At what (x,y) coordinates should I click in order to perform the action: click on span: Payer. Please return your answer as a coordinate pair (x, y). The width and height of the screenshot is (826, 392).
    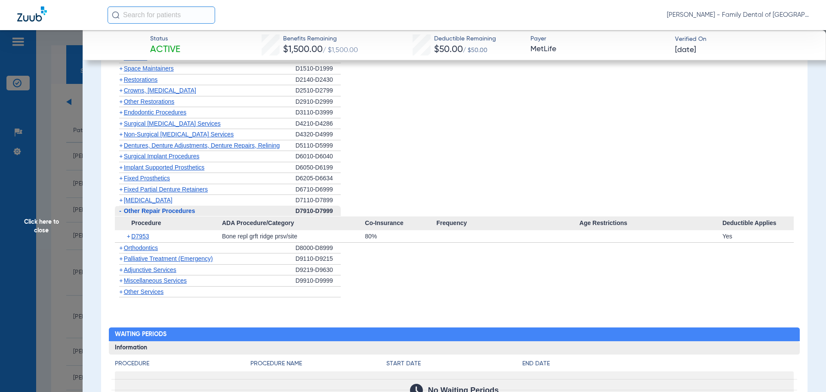
    Looking at the image, I should click on (599, 39).